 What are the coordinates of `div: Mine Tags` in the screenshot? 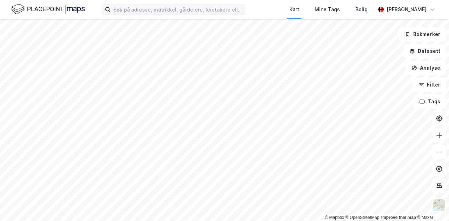 It's located at (327, 9).